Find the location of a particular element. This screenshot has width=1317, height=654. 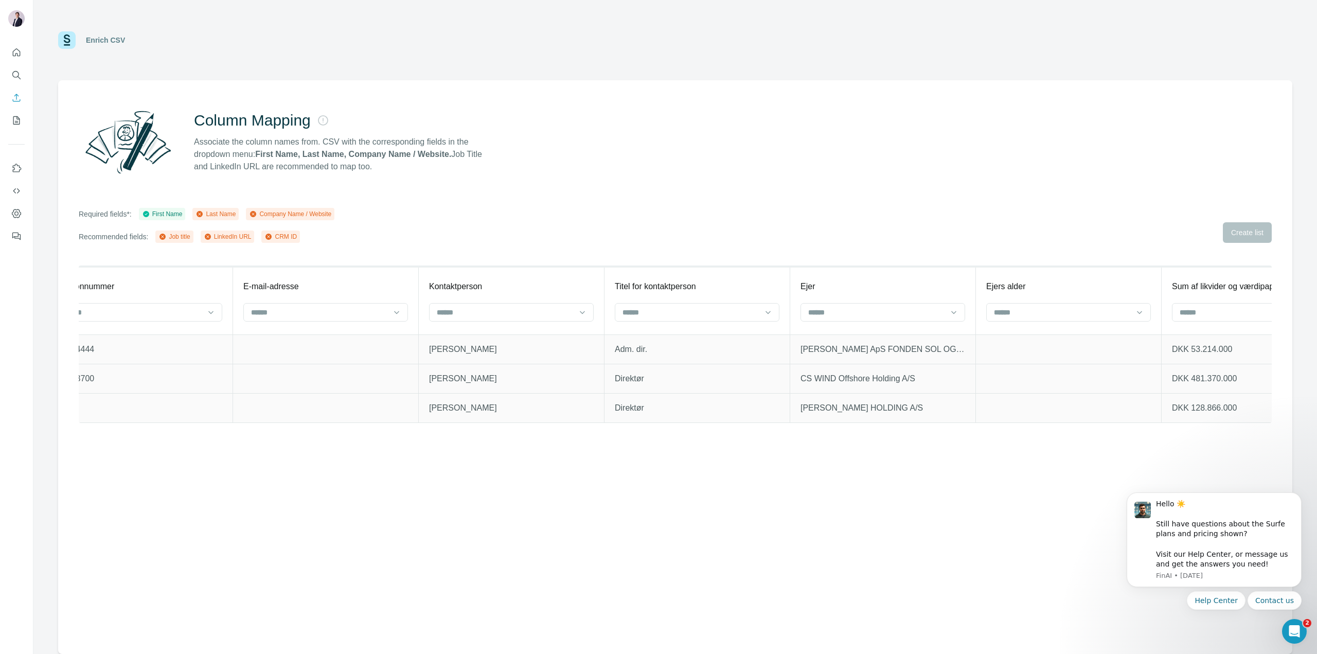

div: Enrich CSV is located at coordinates (105, 40).